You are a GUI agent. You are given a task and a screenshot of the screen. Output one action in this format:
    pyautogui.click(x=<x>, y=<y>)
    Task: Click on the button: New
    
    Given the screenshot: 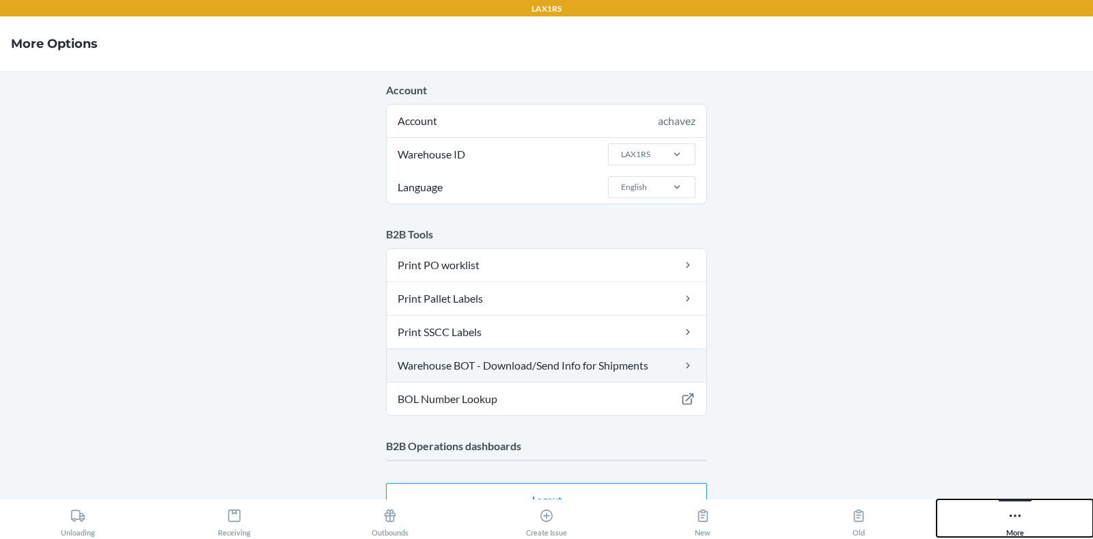 What is the action you would take?
    pyautogui.click(x=702, y=518)
    